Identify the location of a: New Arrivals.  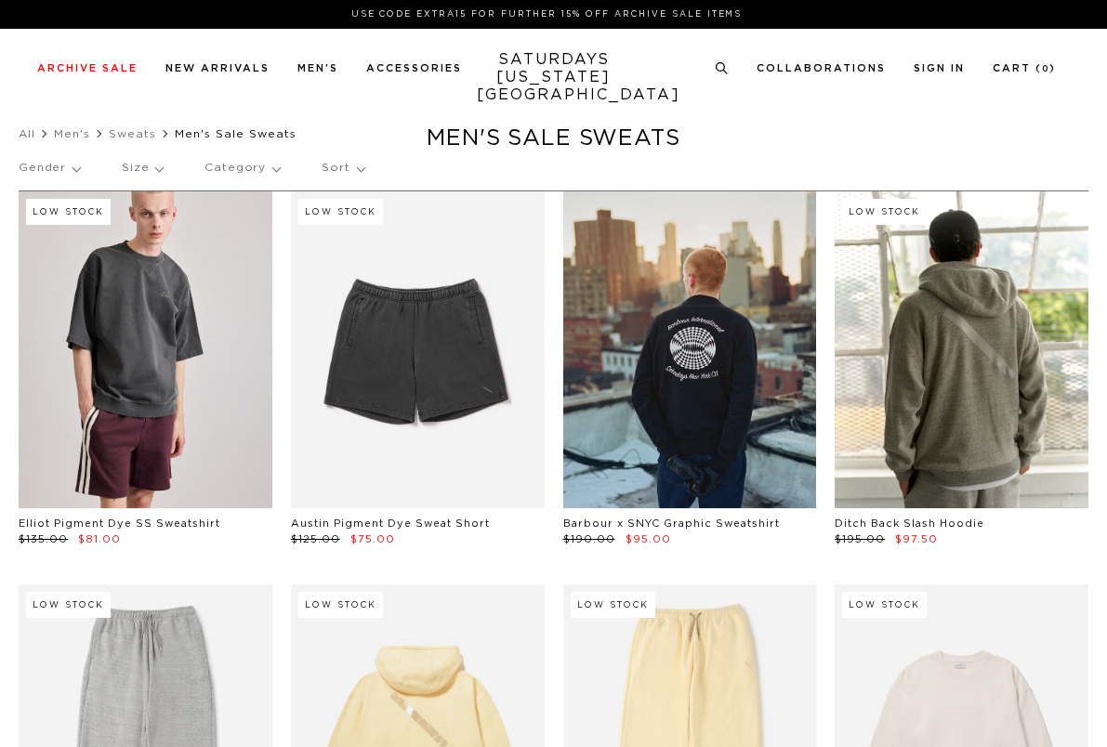
(217, 68).